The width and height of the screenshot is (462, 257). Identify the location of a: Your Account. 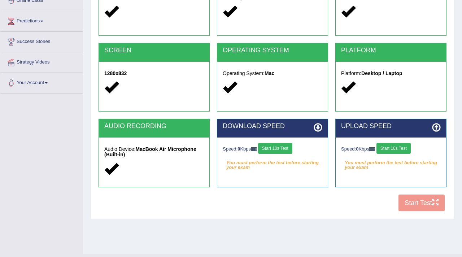
(42, 82).